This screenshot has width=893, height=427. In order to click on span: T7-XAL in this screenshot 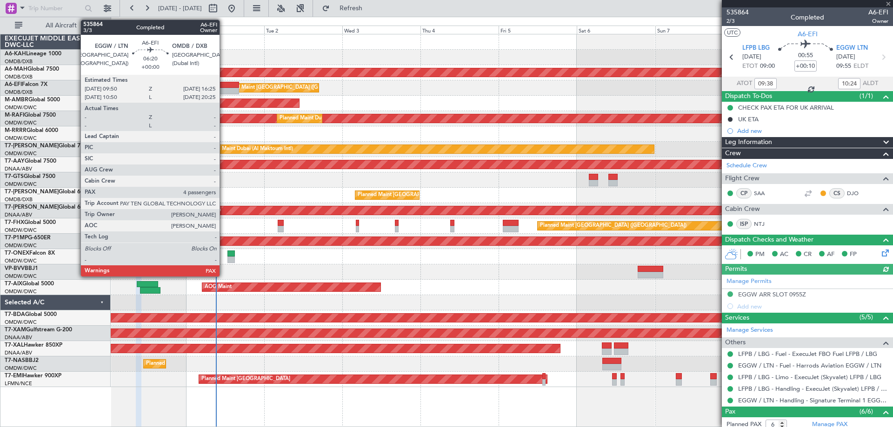, I will do `click(14, 346)`.